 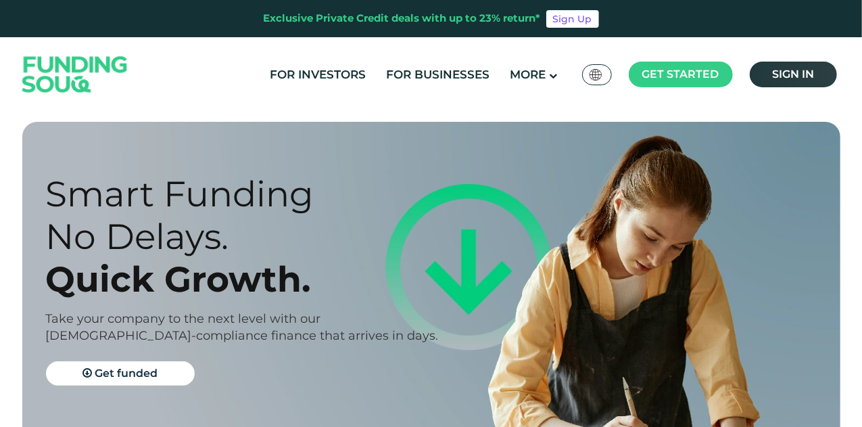 What do you see at coordinates (318, 74) in the screenshot?
I see `a: For Investors` at bounding box center [318, 74].